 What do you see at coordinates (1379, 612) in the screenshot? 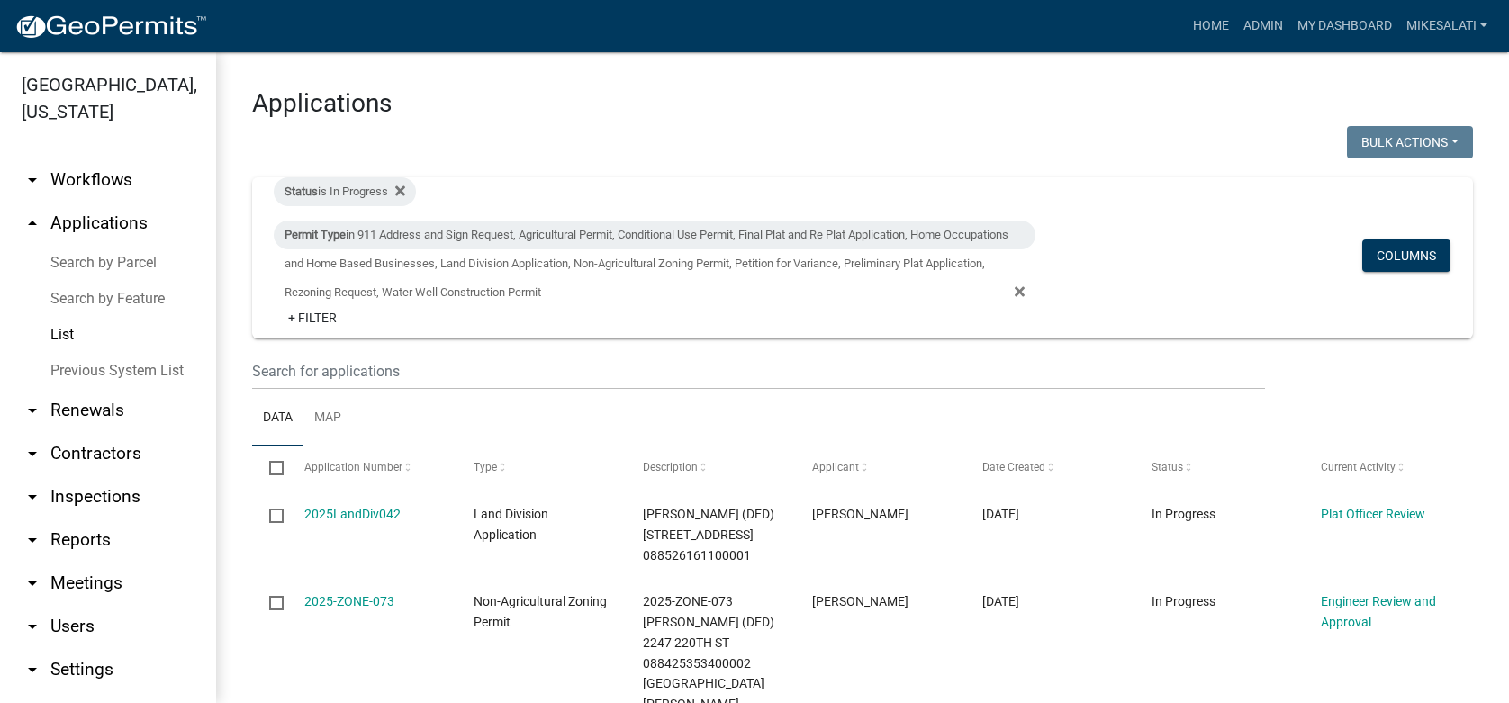
I see `a: Engineer Review and Approval` at bounding box center [1379, 612].